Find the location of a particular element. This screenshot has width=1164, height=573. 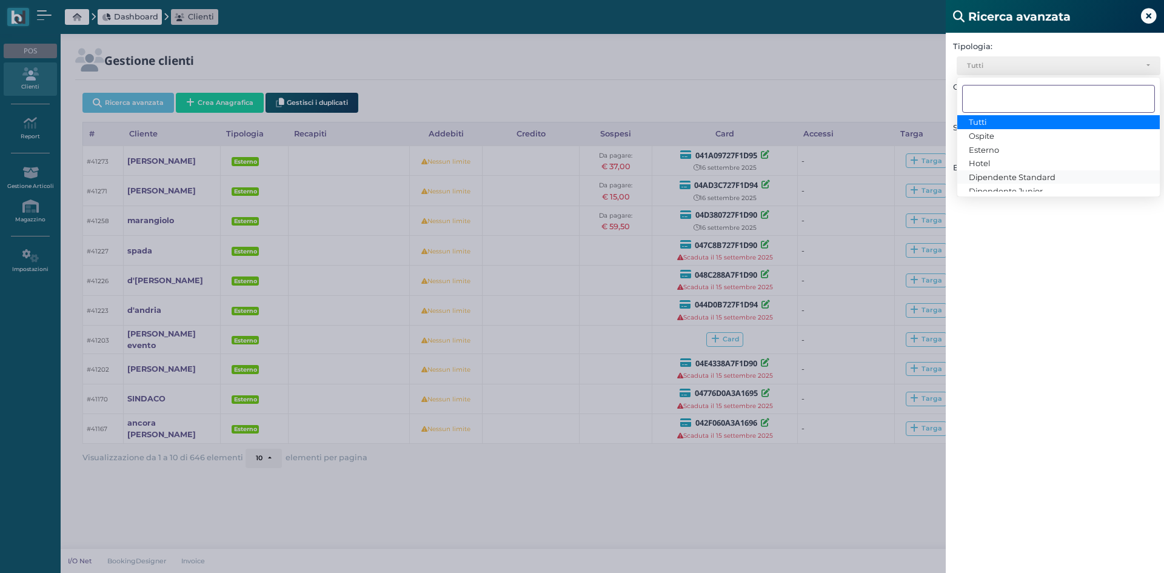

span: Tutti is located at coordinates (977, 122).